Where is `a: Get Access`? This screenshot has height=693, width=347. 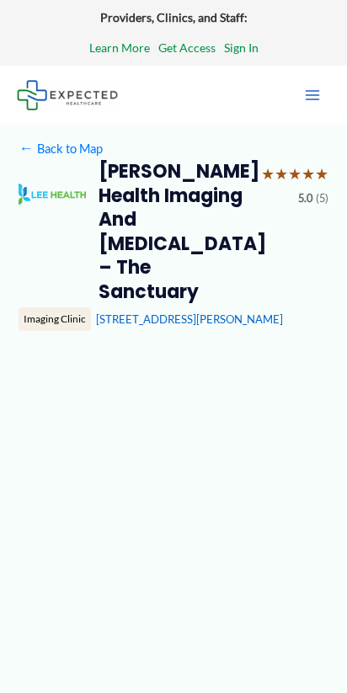
a: Get Access is located at coordinates (187, 48).